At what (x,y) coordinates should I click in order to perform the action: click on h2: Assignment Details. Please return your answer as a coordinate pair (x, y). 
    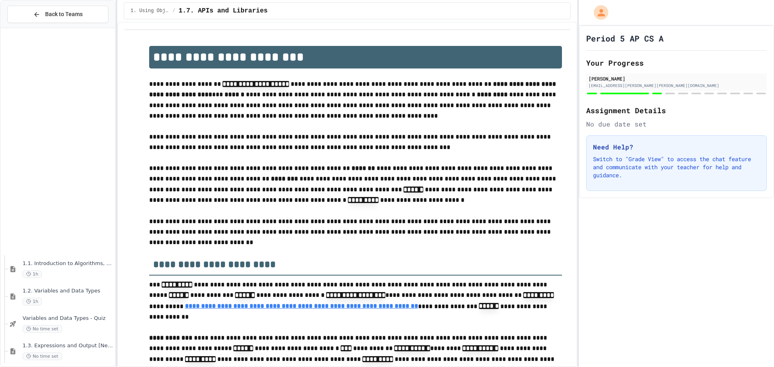
    Looking at the image, I should click on (677, 111).